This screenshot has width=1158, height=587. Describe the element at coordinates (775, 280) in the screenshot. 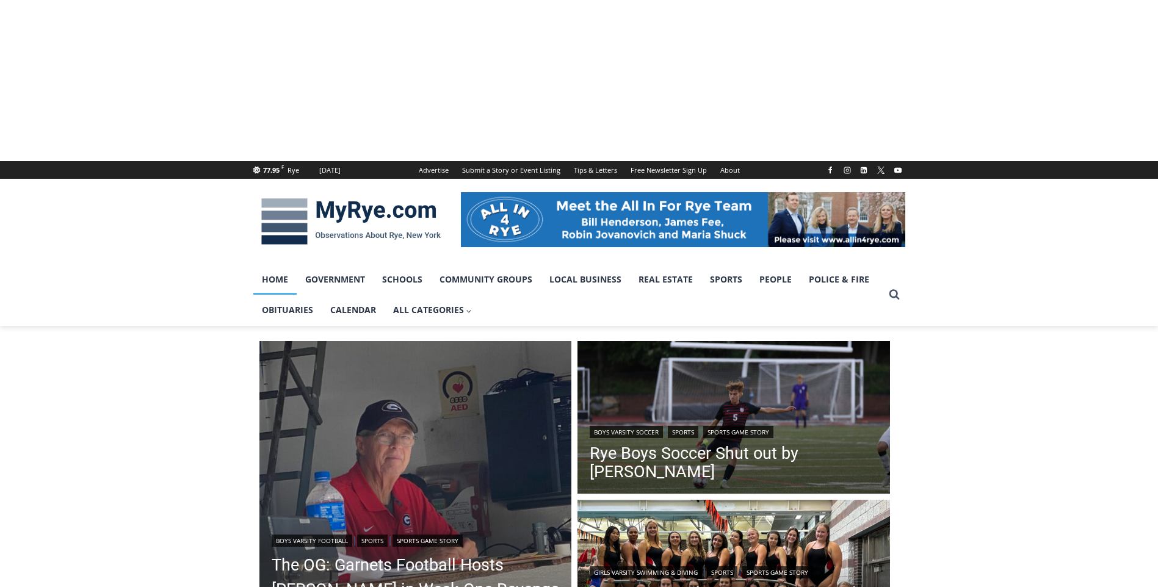

I see `a: People` at that location.